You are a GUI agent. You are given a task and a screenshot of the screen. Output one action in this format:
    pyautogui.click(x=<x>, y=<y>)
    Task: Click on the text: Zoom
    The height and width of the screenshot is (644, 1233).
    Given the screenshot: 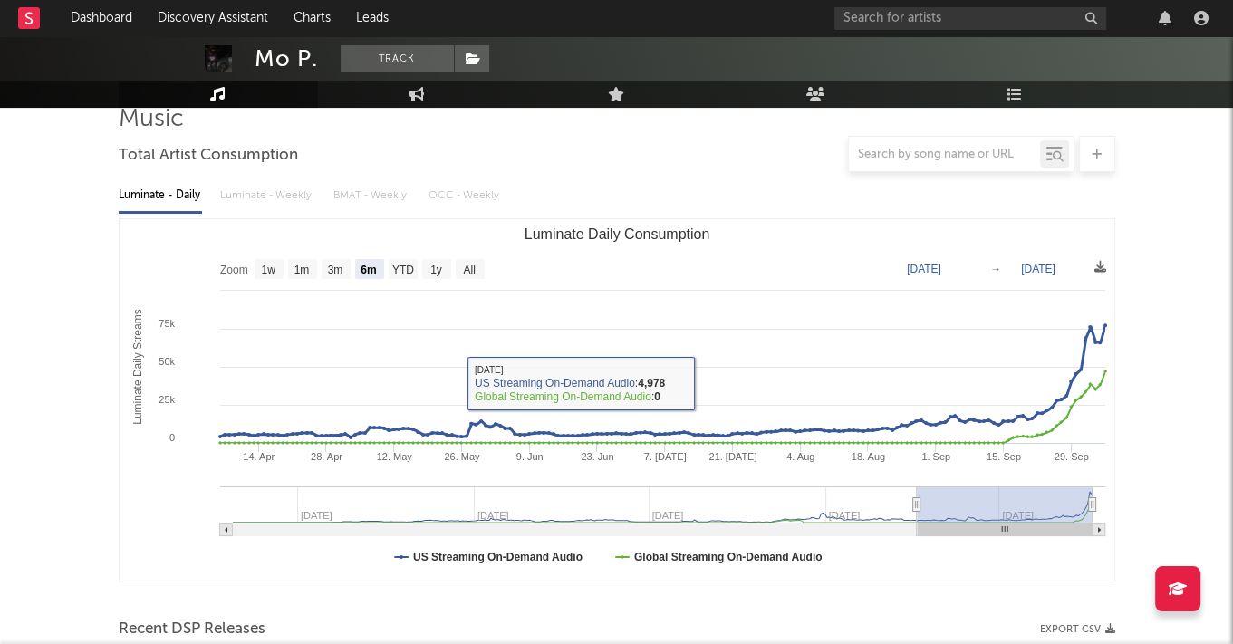 What is the action you would take?
    pyautogui.click(x=234, y=270)
    